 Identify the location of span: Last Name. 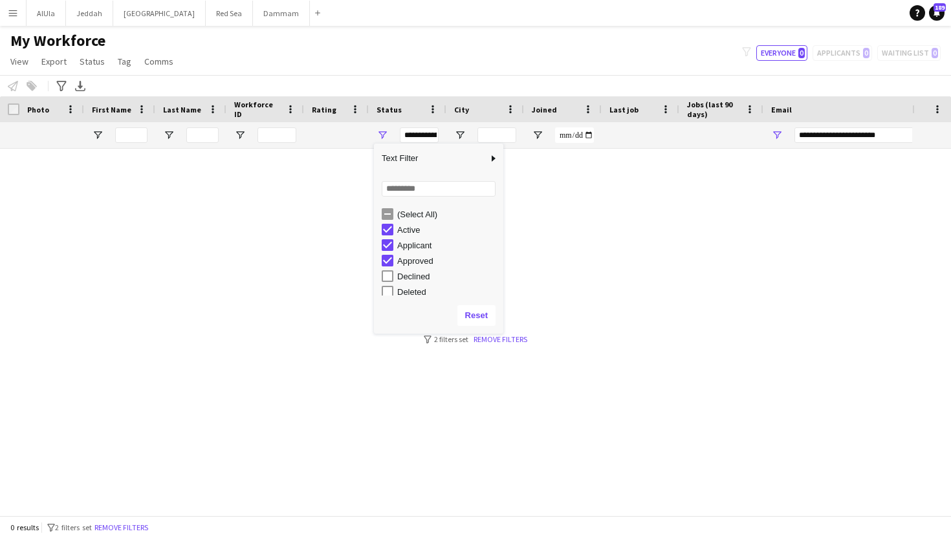
(182, 109).